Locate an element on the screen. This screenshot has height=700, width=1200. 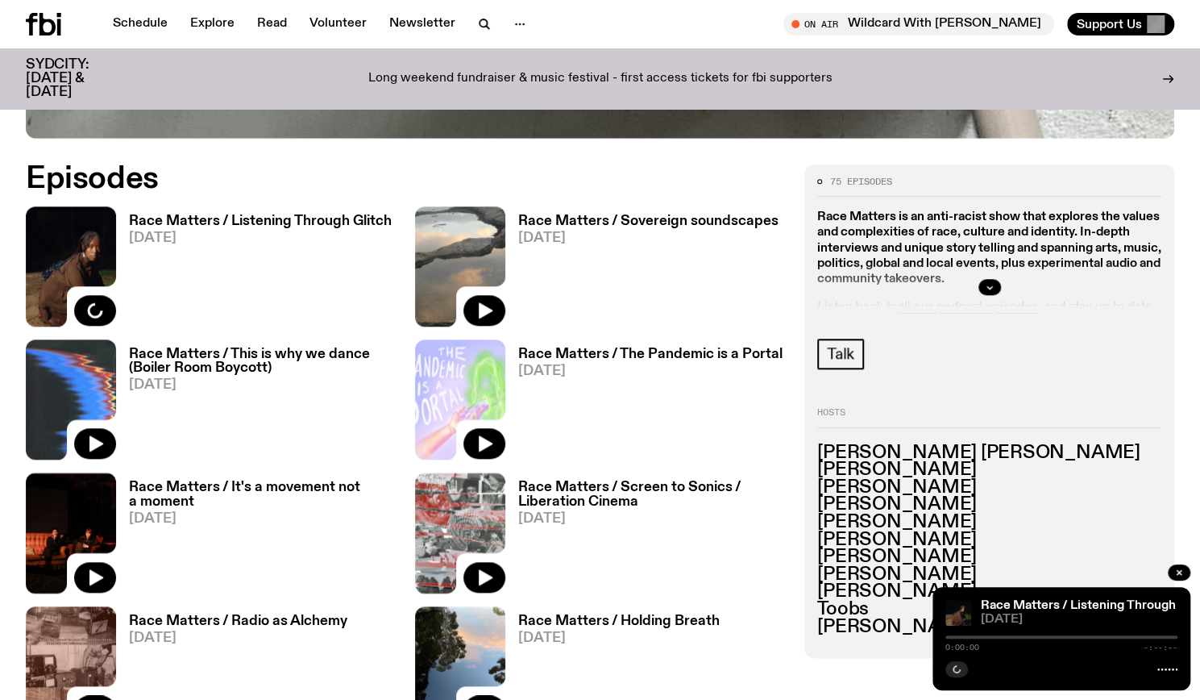
h3: Toobs is located at coordinates (989, 609).